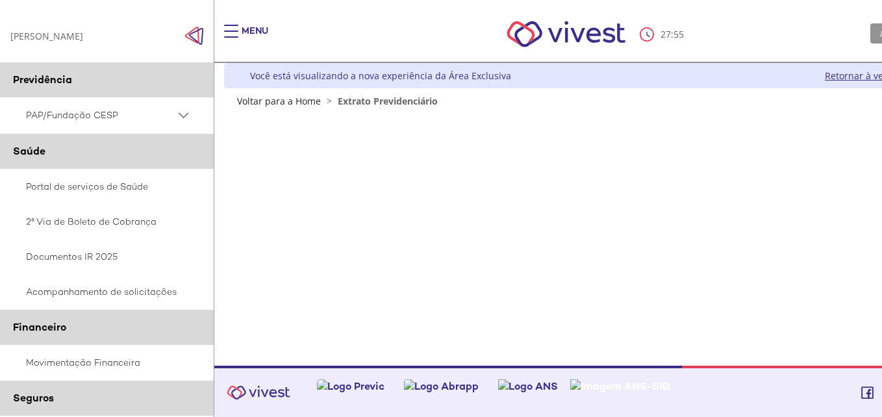  What do you see at coordinates (40, 327) in the screenshot?
I see `span: Financeiro` at bounding box center [40, 327].